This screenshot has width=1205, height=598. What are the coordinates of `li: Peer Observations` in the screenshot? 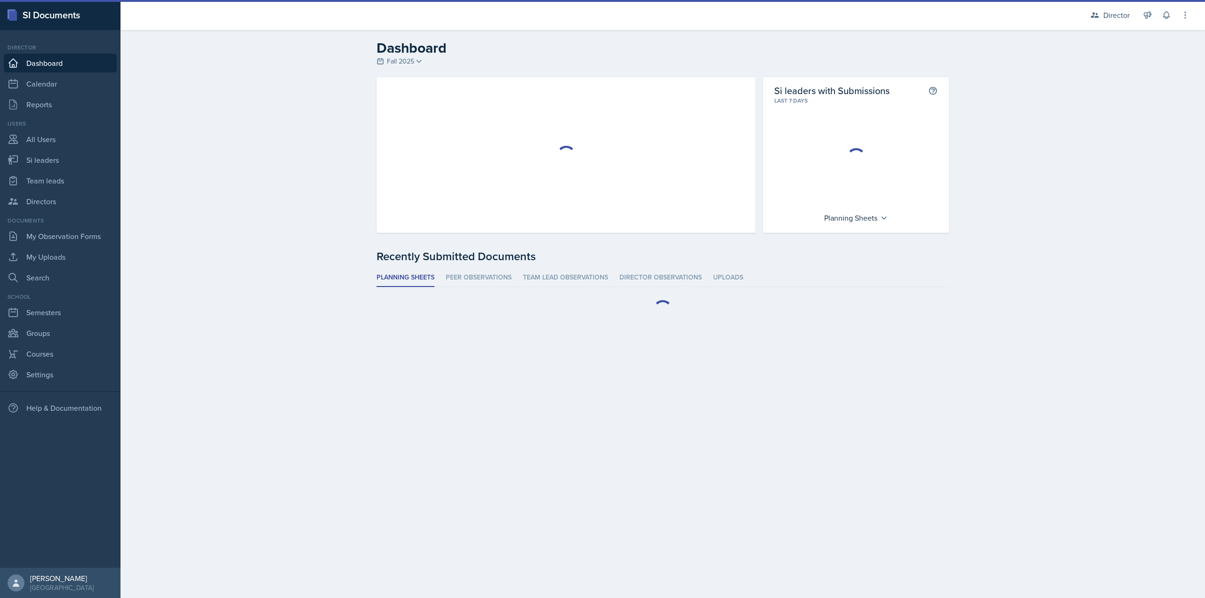 It's located at (479, 278).